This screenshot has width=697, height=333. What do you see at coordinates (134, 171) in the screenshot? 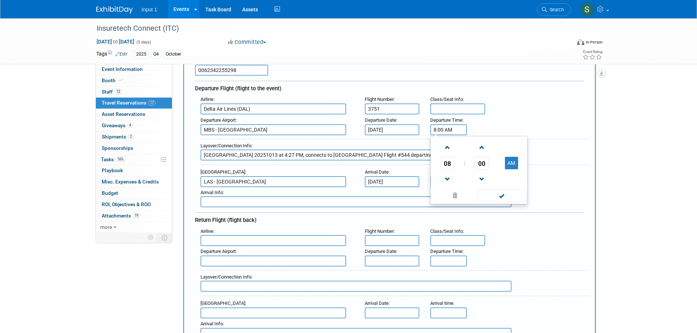
I see `a: Playbook` at bounding box center [134, 171].